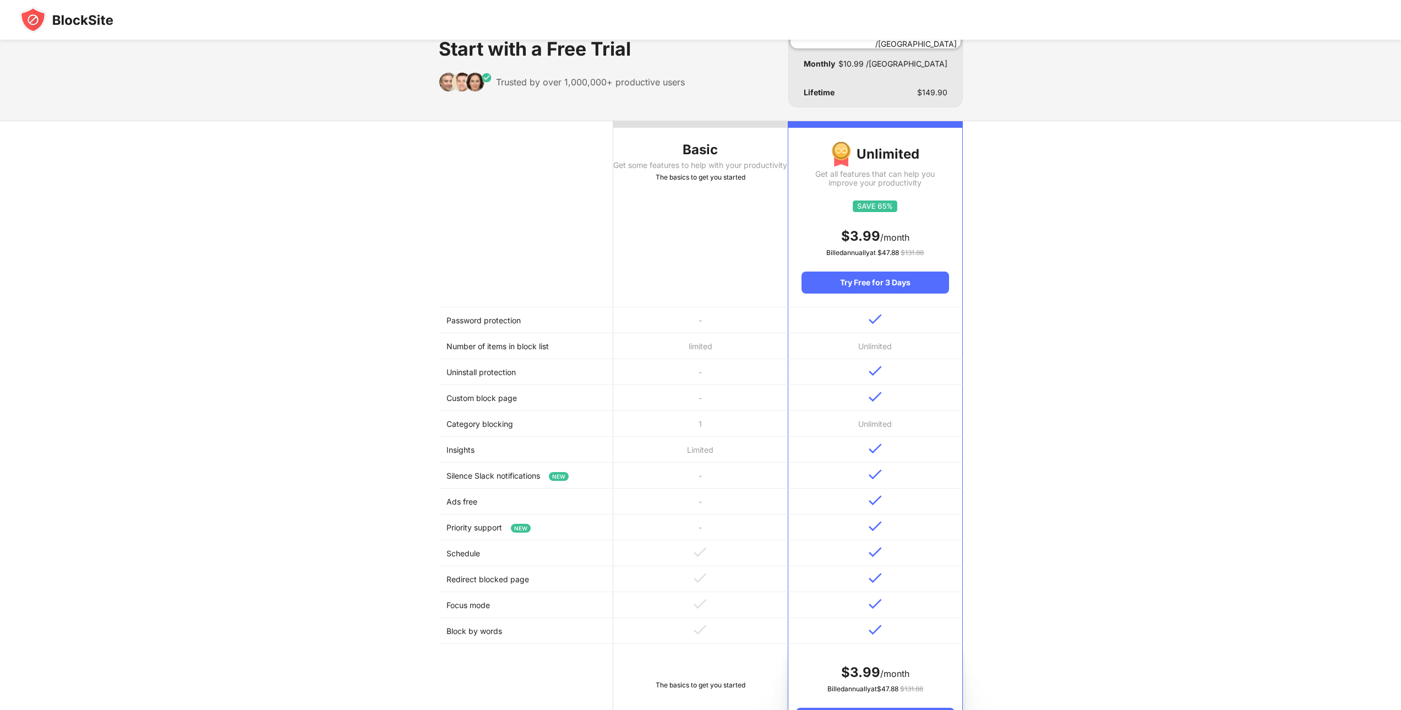  Describe the element at coordinates (700, 150) in the screenshot. I see `div: Basic` at that location.